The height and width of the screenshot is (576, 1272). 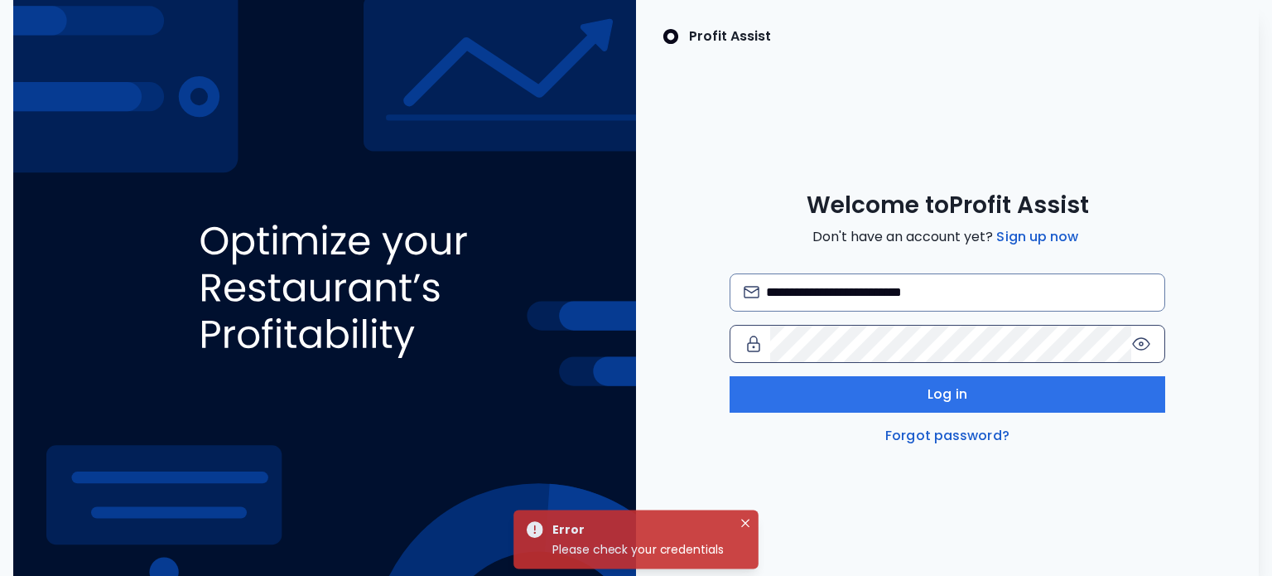 I want to click on img: email, so click(x=751, y=292).